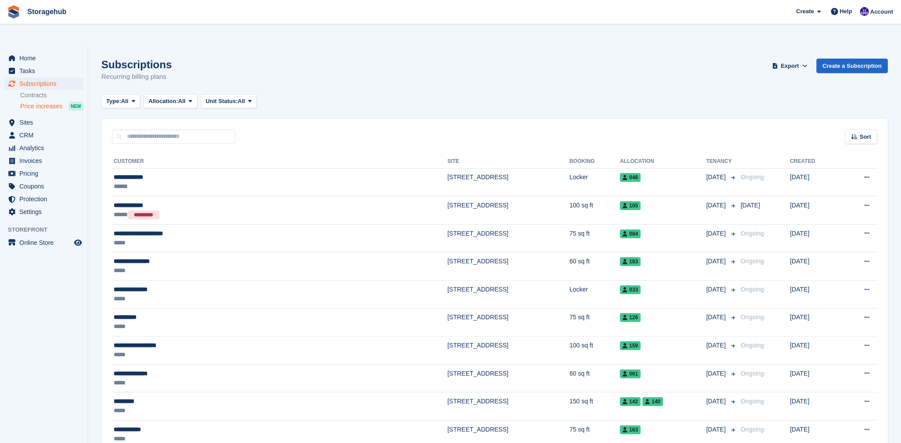 Image resolution: width=901 pixels, height=443 pixels. I want to click on span: 126, so click(630, 318).